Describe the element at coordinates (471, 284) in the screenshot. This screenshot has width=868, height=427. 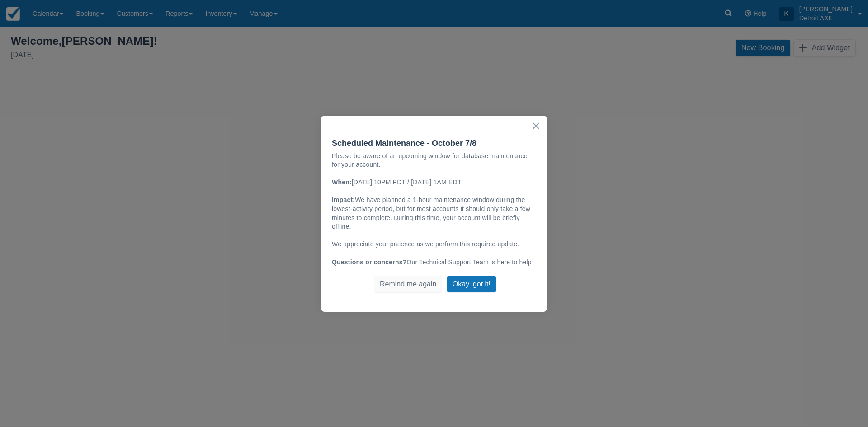
I see `button: Okay, got it!` at that location.